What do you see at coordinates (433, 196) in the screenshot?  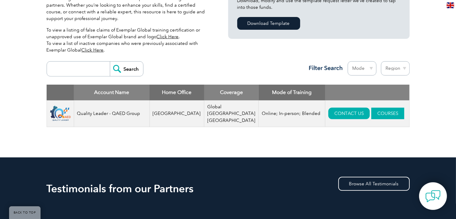 I see `img: contact-chat.png` at bounding box center [433, 196].